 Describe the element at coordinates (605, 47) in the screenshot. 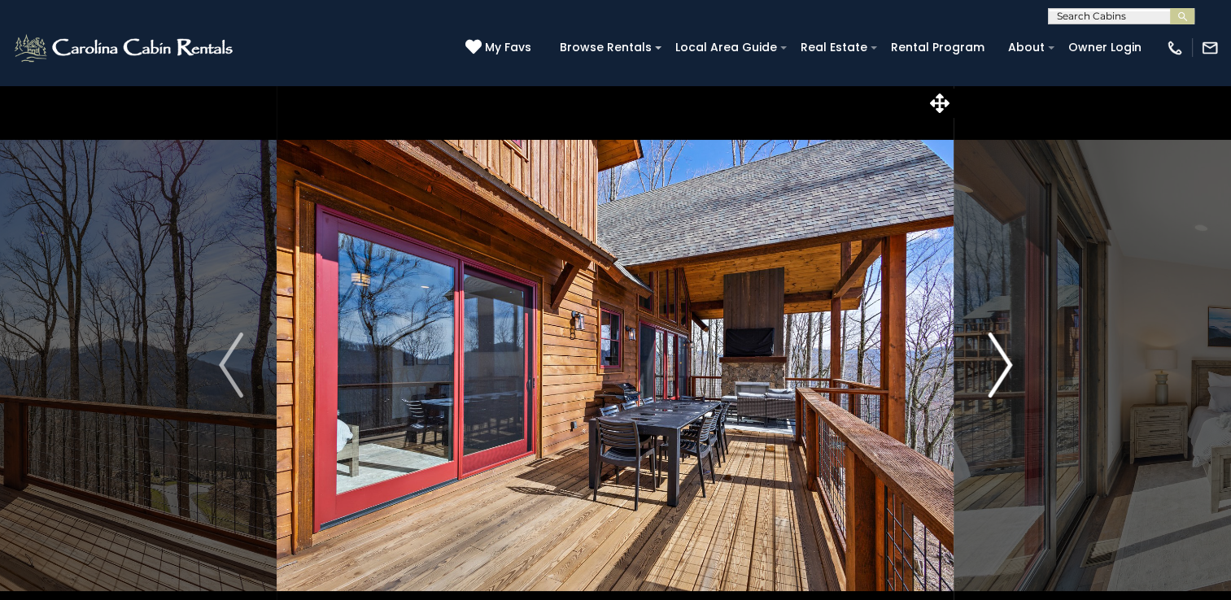

I see `a: Browse Rentals` at that location.